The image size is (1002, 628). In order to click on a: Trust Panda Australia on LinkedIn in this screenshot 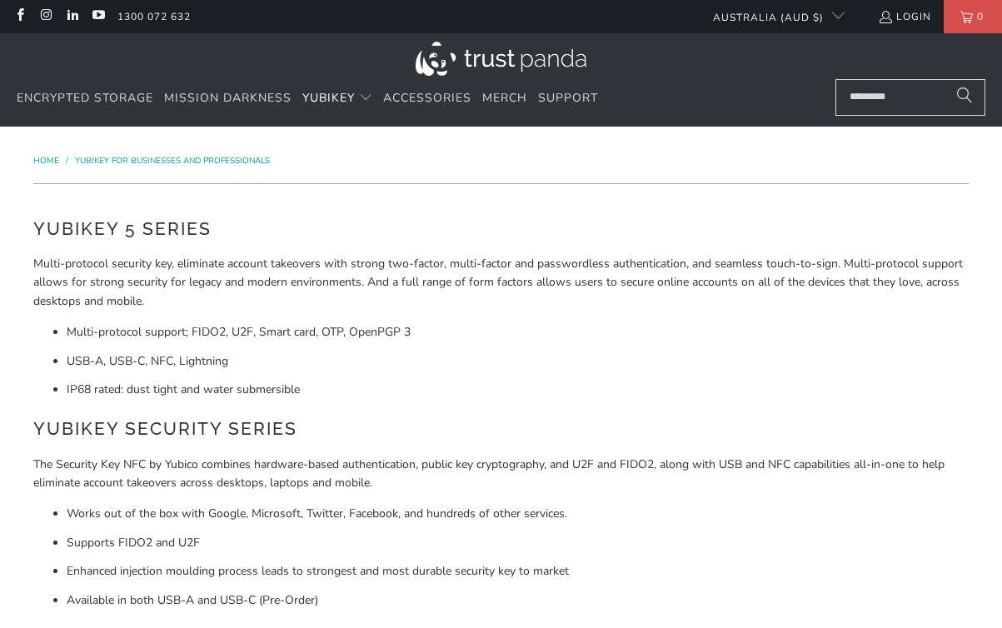, I will do `click(72, 17)`.